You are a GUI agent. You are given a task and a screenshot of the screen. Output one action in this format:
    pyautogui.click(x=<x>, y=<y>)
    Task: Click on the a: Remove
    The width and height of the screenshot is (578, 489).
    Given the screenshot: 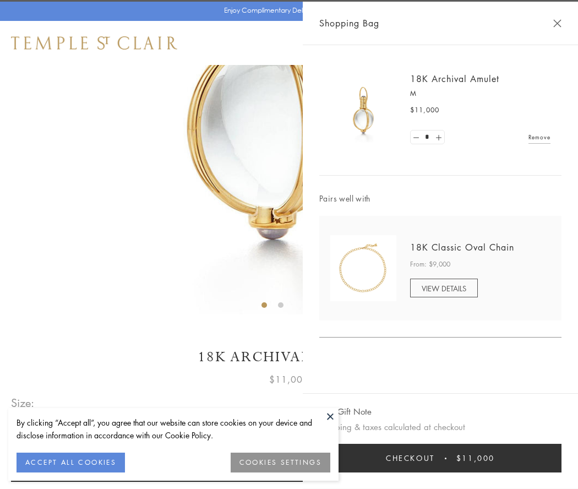 What is the action you would take?
    pyautogui.click(x=539, y=137)
    